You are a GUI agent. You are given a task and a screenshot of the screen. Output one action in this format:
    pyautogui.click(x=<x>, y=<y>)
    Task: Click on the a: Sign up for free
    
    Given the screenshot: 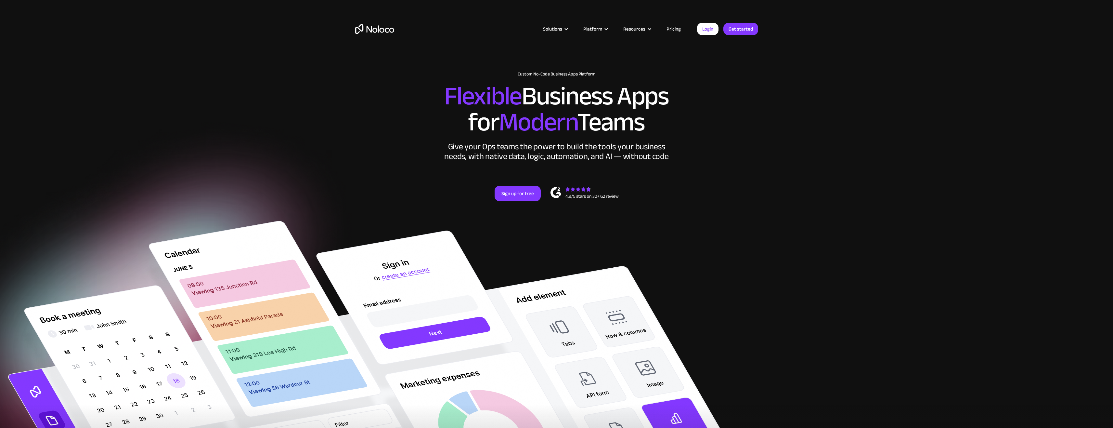 What is the action you would take?
    pyautogui.click(x=518, y=193)
    